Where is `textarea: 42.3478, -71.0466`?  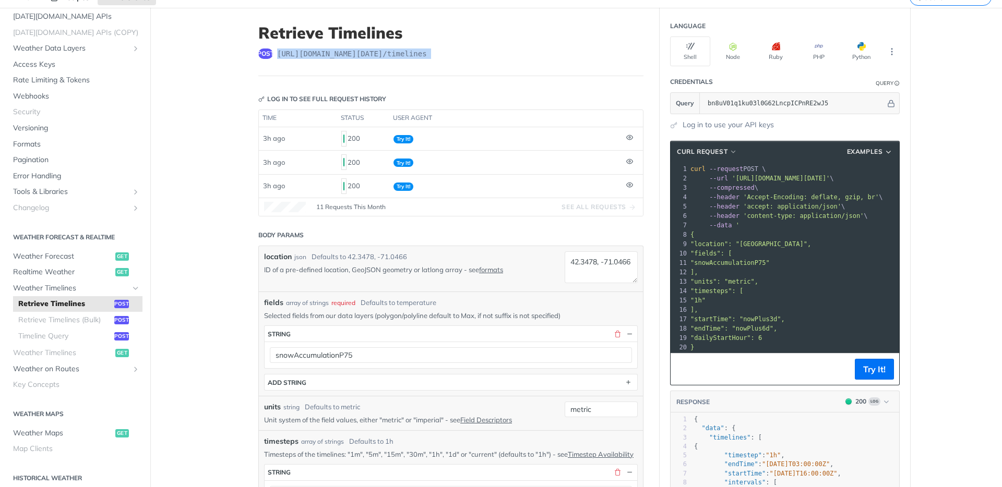 textarea: 42.3478, -71.0466 is located at coordinates (601, 267).